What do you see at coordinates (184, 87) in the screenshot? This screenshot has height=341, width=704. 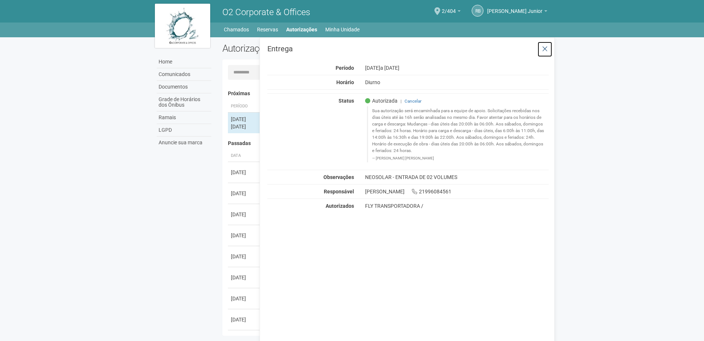 I see `a: Documentos` at bounding box center [184, 87].